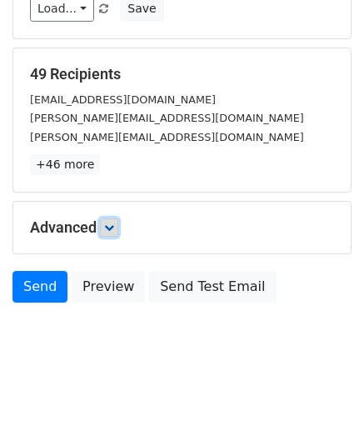  I want to click on h5: Advanced, so click(182, 227).